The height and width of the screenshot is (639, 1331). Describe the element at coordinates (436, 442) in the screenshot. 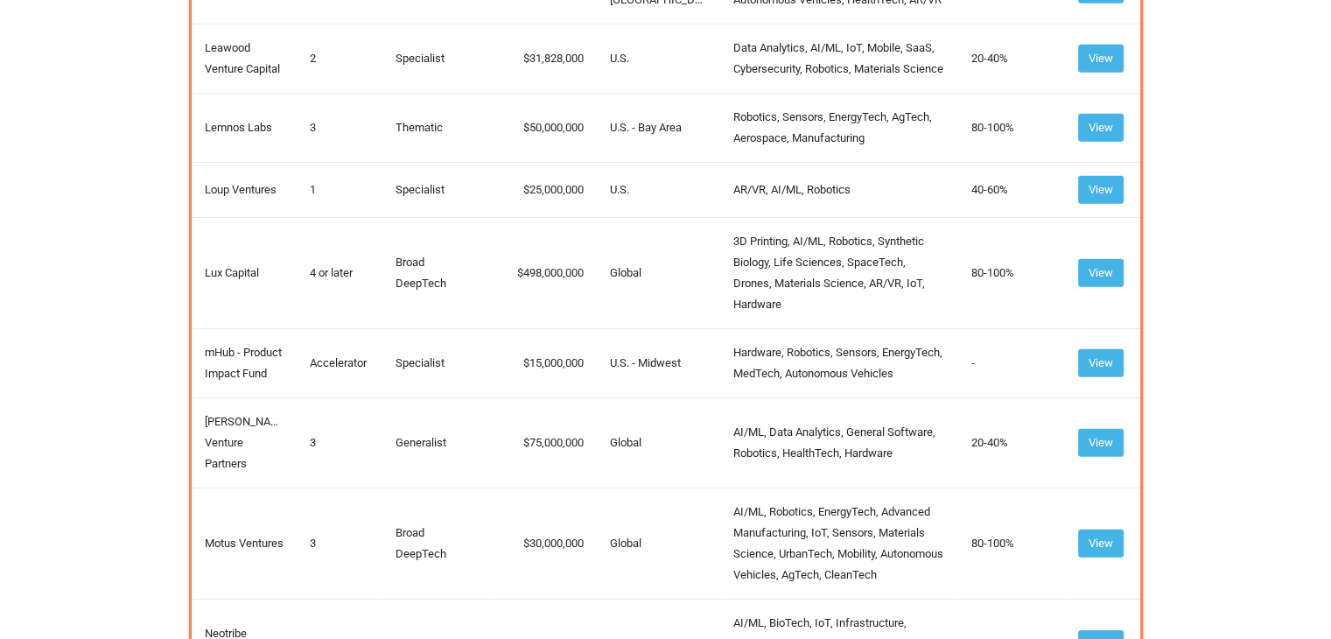

I see `td: Generalist` at that location.